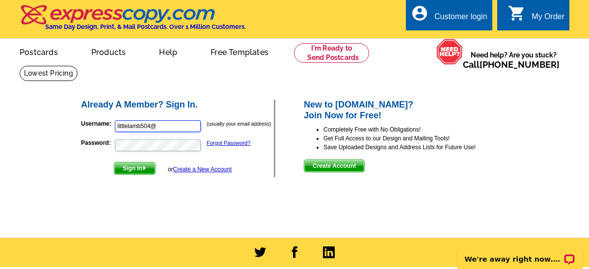 The image size is (589, 269). I want to click on label: Password:, so click(97, 143).